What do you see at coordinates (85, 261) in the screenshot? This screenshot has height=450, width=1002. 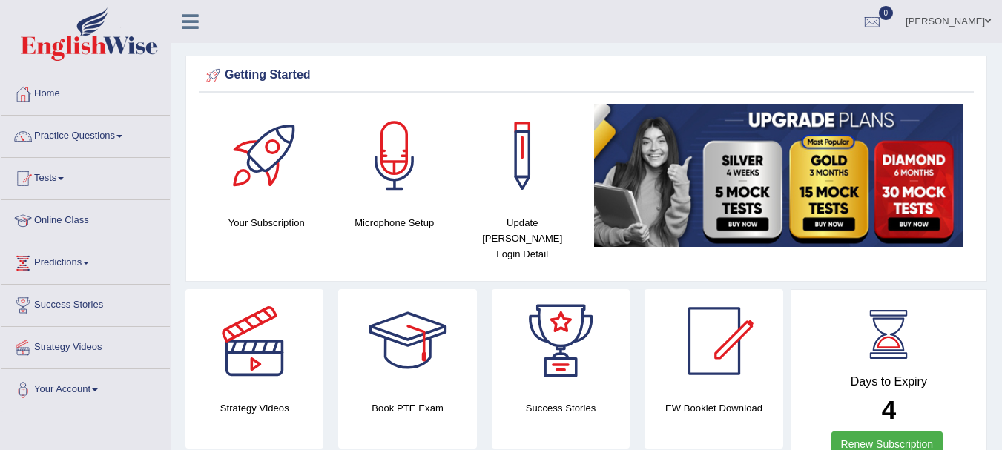 I see `a: Predictions` at bounding box center [85, 261].